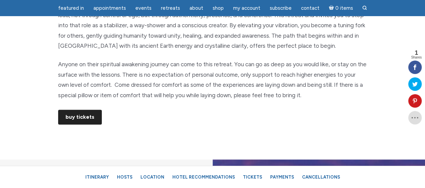 Image resolution: width=425 pixels, height=188 pixels. I want to click on span: Retreats, so click(170, 8).